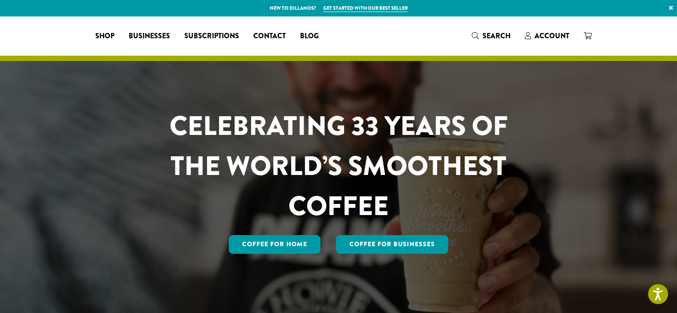 This screenshot has height=313, width=677. Describe the element at coordinates (496, 36) in the screenshot. I see `span: Search` at that location.